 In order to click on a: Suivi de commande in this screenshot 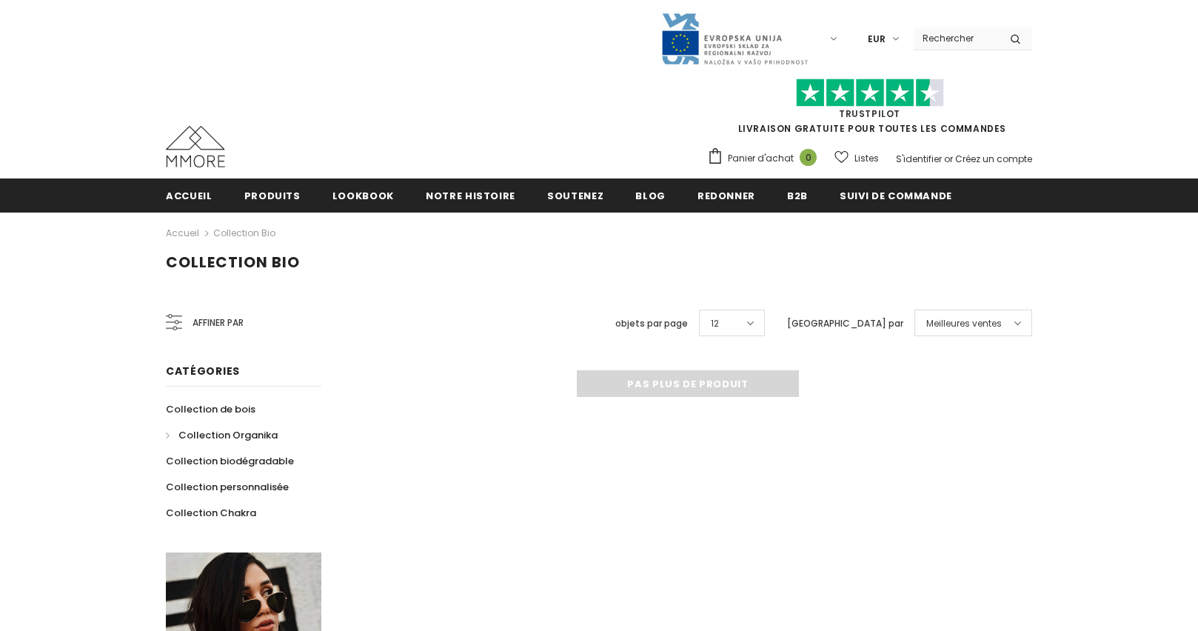, I will do `click(896, 195)`.